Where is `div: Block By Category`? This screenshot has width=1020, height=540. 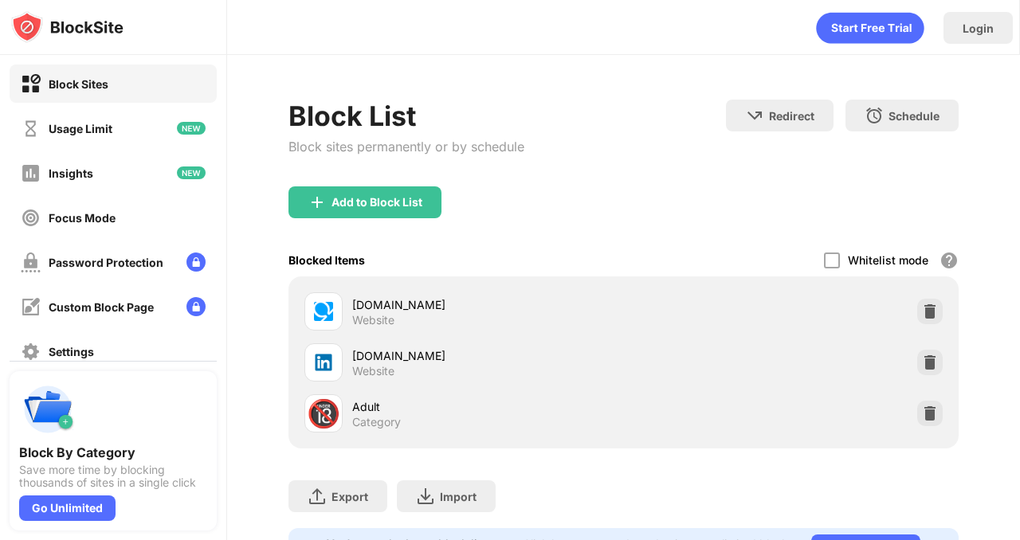
div: Block By Category is located at coordinates (113, 453).